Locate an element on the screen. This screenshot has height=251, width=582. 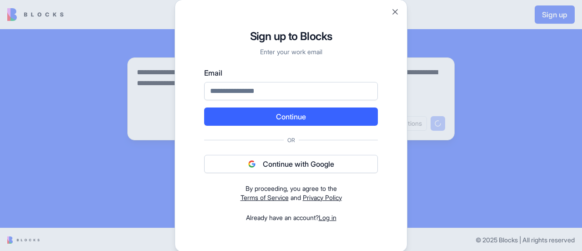
button: Close is located at coordinates (395, 12).